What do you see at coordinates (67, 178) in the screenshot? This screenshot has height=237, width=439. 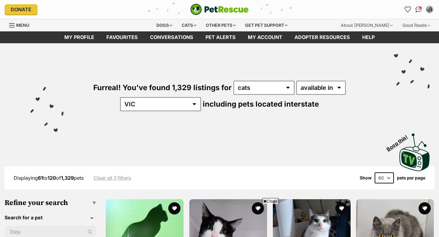 I see `strong: 1,329` at bounding box center [67, 178].